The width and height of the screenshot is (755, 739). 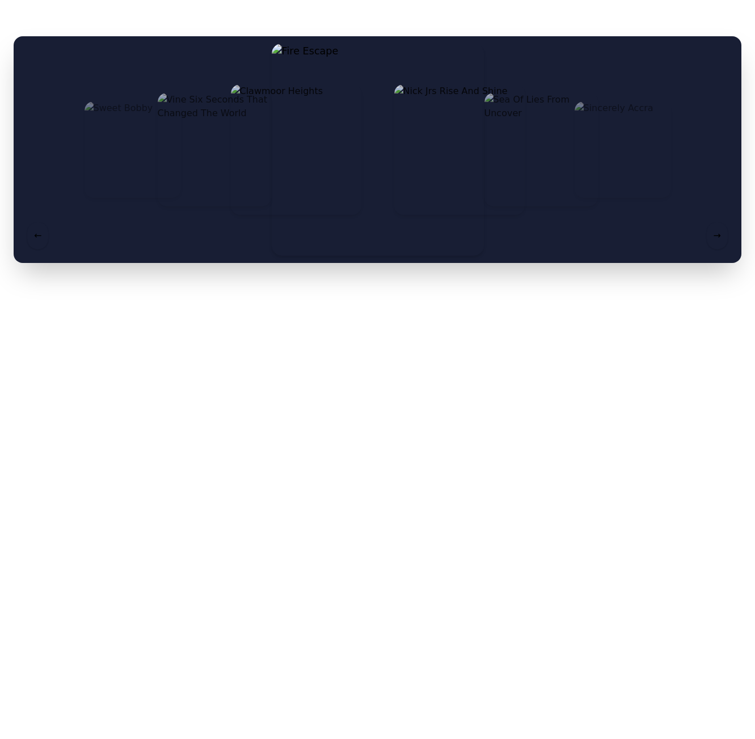 I want to click on img: Fire Escape, so click(x=378, y=150).